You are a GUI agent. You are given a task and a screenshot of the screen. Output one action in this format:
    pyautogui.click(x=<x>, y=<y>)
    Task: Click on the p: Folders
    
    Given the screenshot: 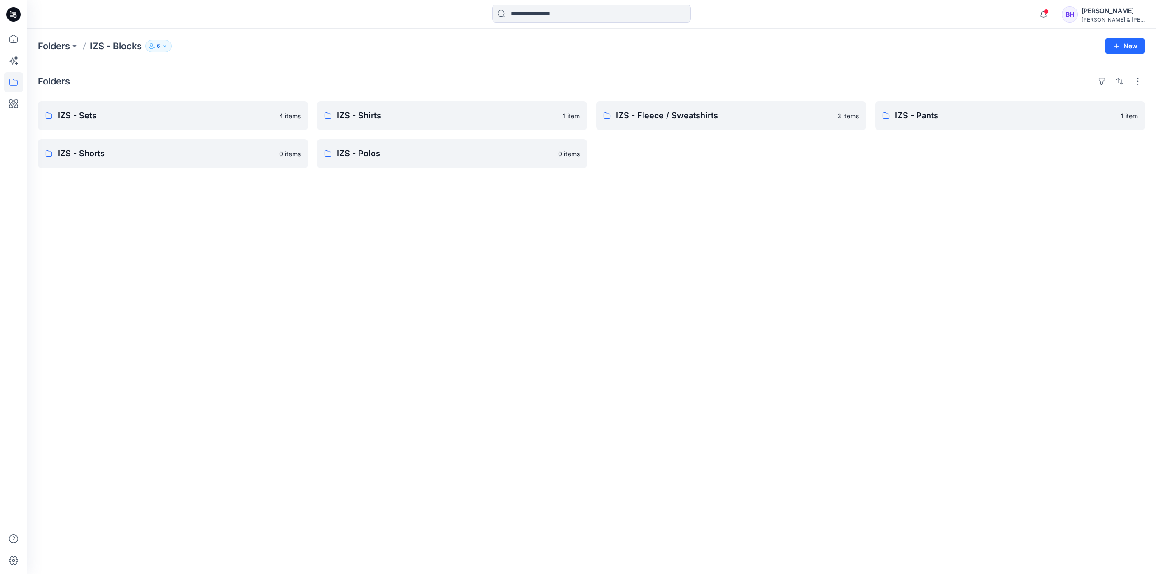 What is the action you would take?
    pyautogui.click(x=54, y=46)
    